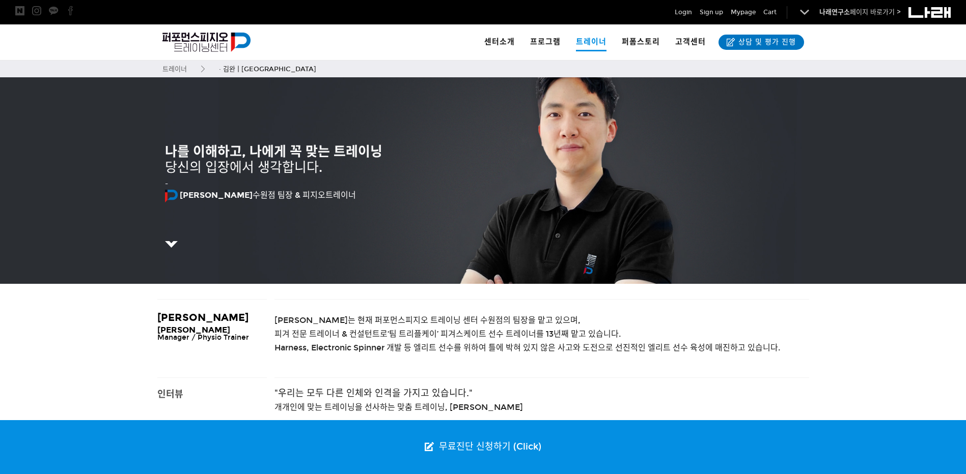 The image size is (966, 474). Describe the element at coordinates (499, 42) in the screenshot. I see `a: 센터소개` at that location.